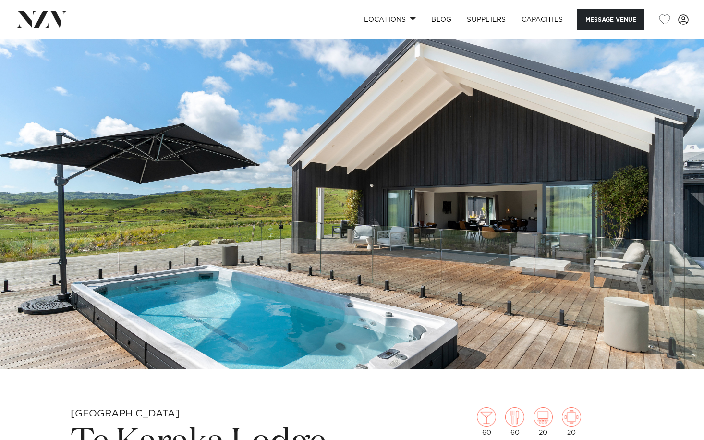  Describe the element at coordinates (543, 417) in the screenshot. I see `img: theatre.png` at that location.